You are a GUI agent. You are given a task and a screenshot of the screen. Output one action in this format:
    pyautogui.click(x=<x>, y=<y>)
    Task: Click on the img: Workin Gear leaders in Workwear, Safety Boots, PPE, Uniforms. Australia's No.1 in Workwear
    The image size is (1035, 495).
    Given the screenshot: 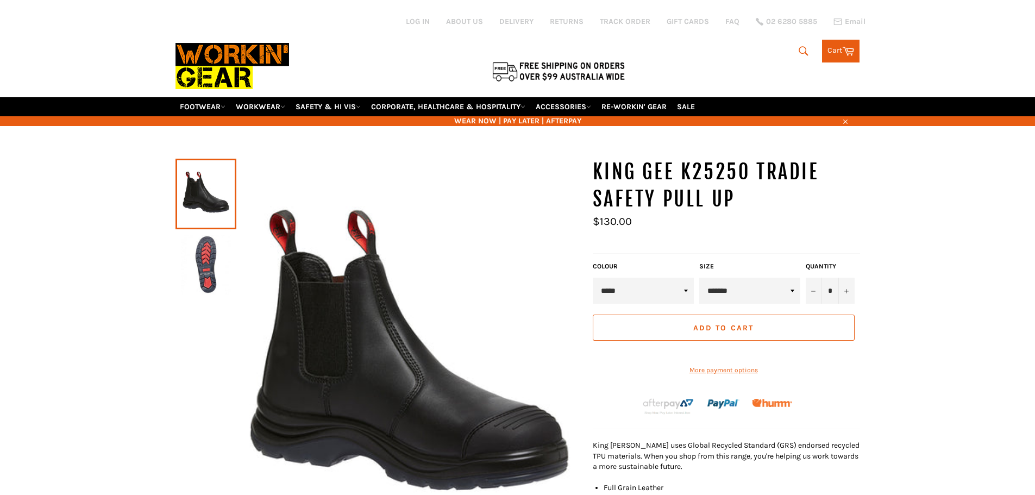 What is the action you would take?
    pyautogui.click(x=232, y=66)
    